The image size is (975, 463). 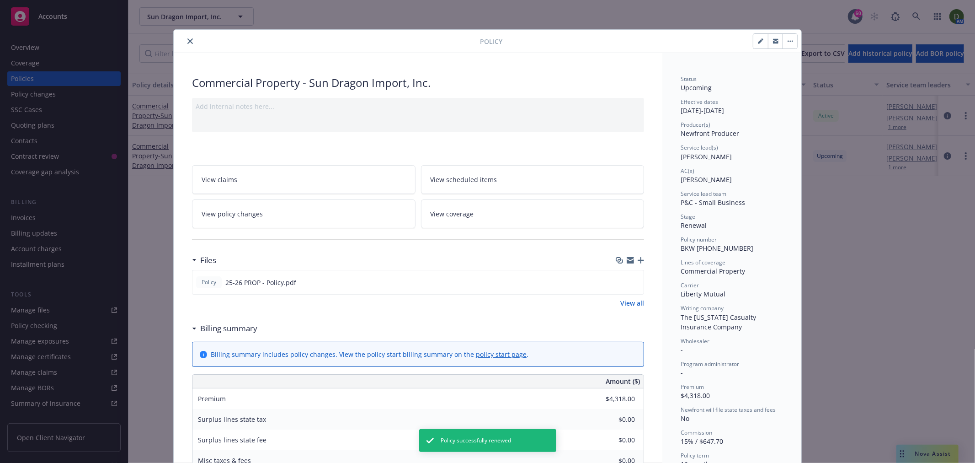 I want to click on a: View coverage, so click(x=533, y=214).